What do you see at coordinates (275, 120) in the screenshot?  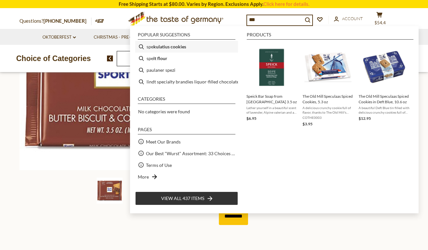 I see `div: Instant Search Results` at bounding box center [275, 120].